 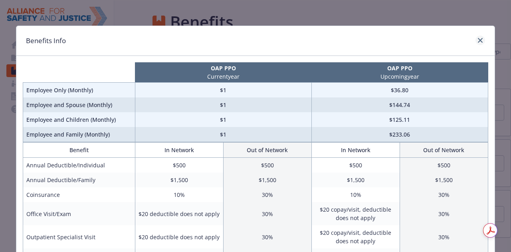 What do you see at coordinates (79, 135) in the screenshot?
I see `td: Employee and Family (Monthly)` at bounding box center [79, 135].